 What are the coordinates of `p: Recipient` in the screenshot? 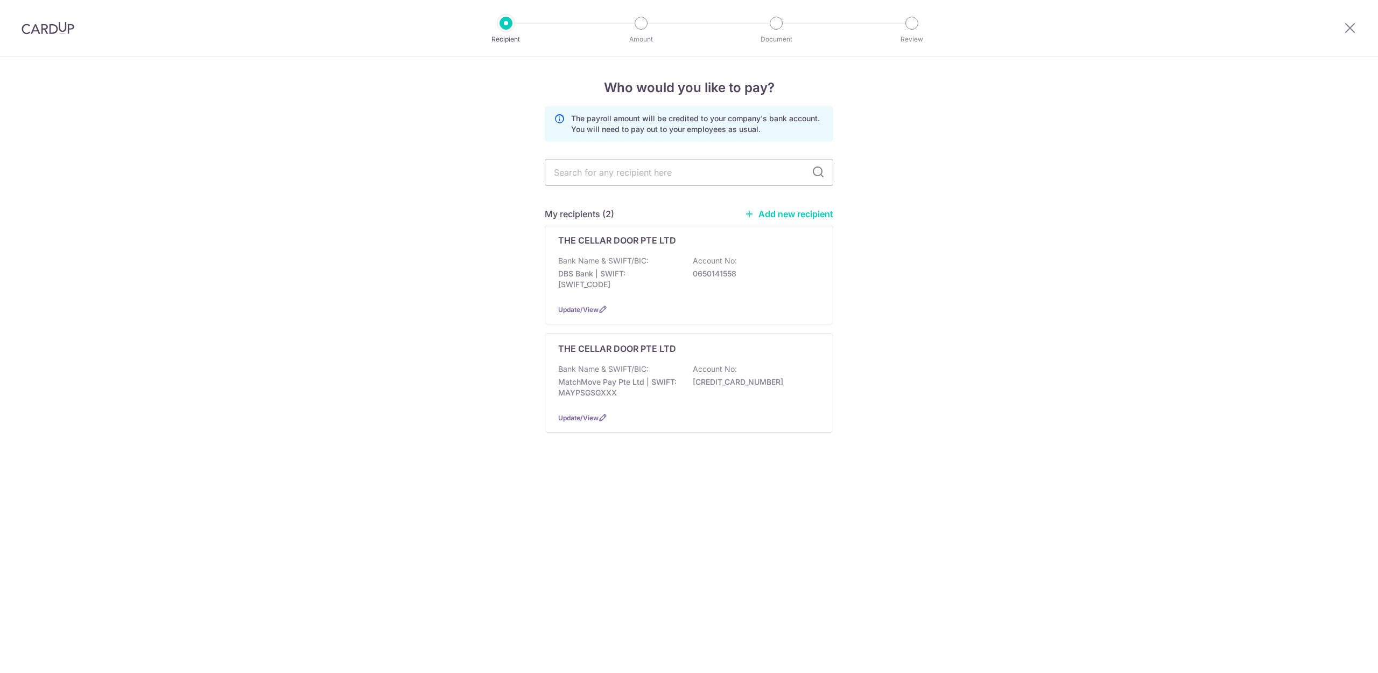 It's located at (506, 39).